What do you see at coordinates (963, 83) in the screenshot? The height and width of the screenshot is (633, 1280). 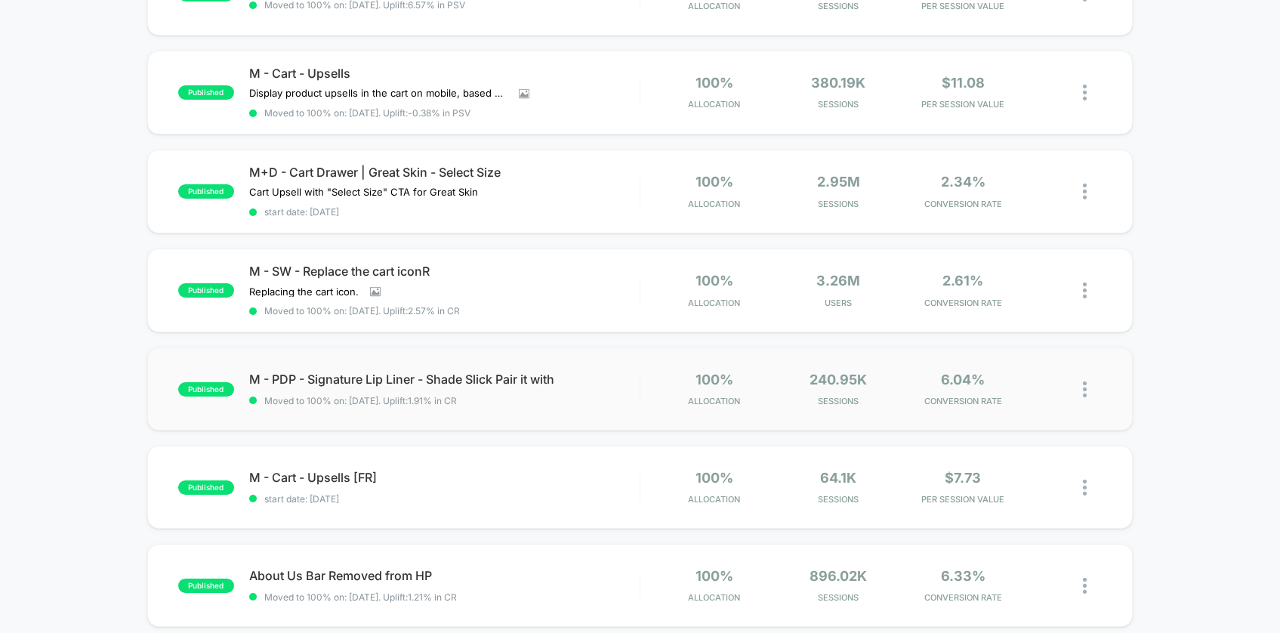 I see `span: $11.08` at bounding box center [963, 83].